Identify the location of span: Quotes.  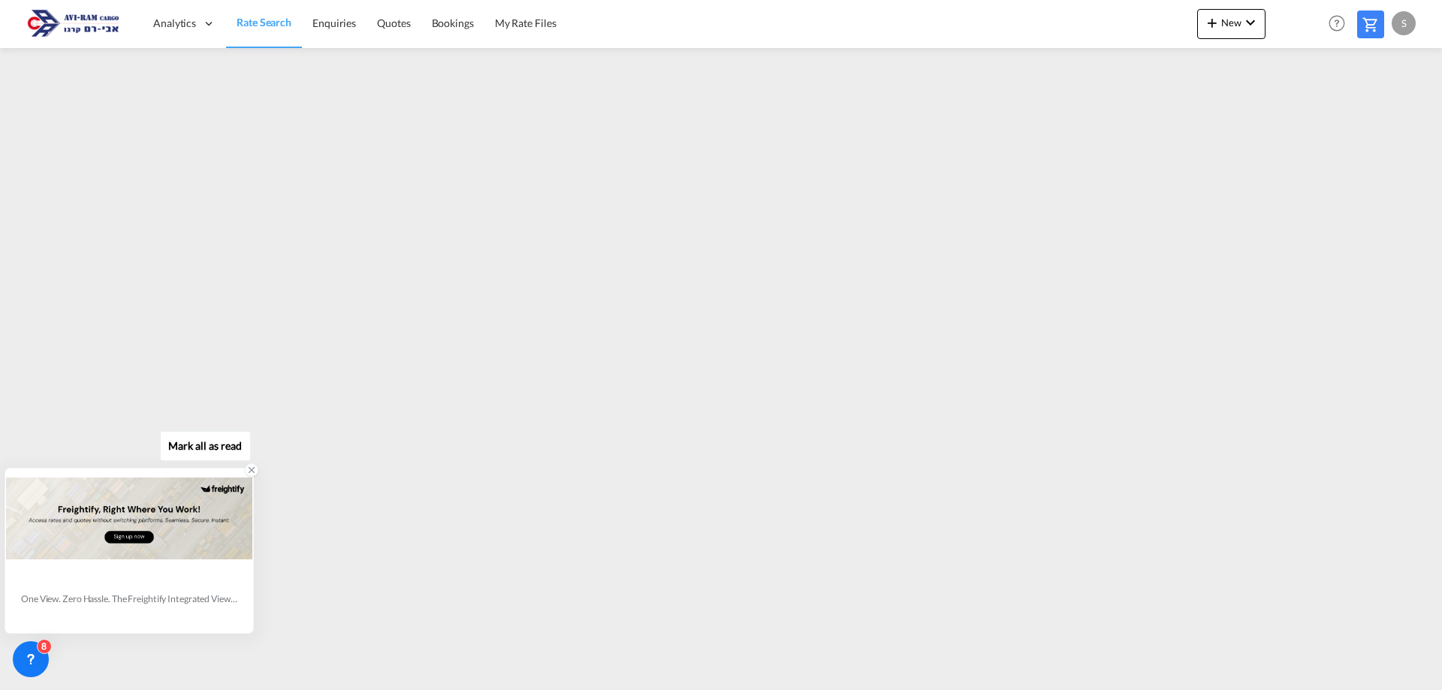
(394, 23).